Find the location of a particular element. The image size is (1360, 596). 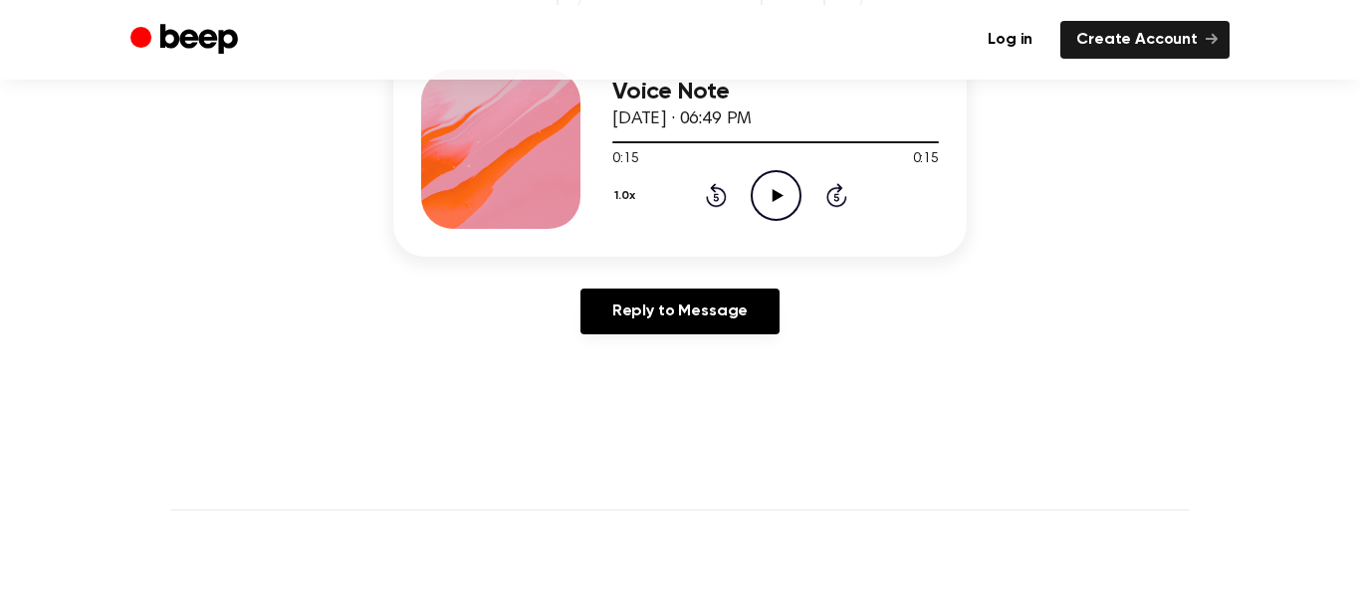

h3: Voice Note is located at coordinates (775, 92).